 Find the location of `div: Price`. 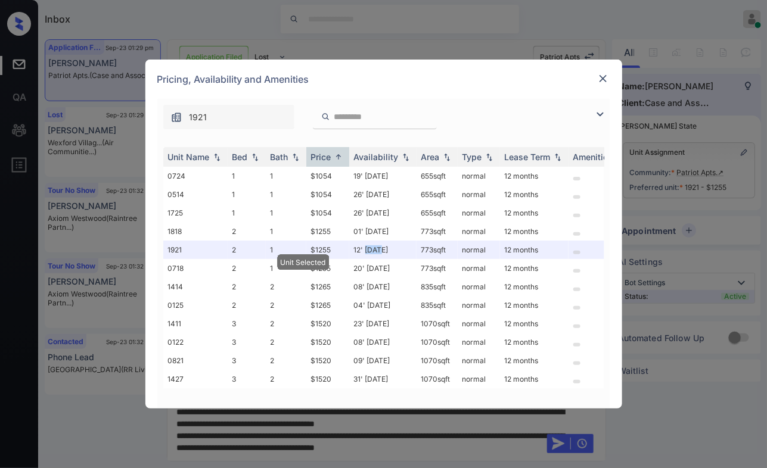

div: Price is located at coordinates (321, 157).